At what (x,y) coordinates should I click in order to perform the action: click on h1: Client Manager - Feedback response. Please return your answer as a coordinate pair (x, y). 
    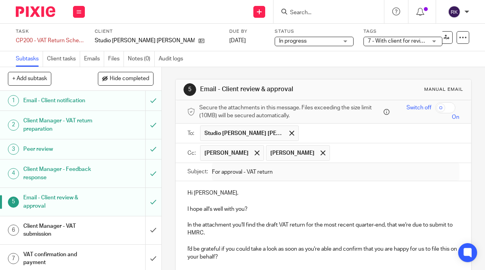
    Looking at the image, I should click on (61, 173).